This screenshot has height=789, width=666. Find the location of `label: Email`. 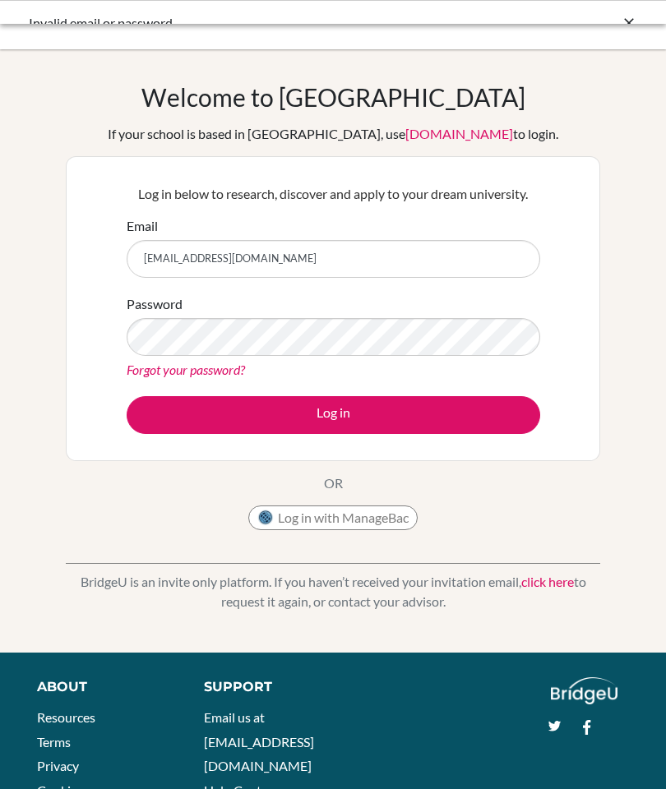

label: Email is located at coordinates (142, 226).